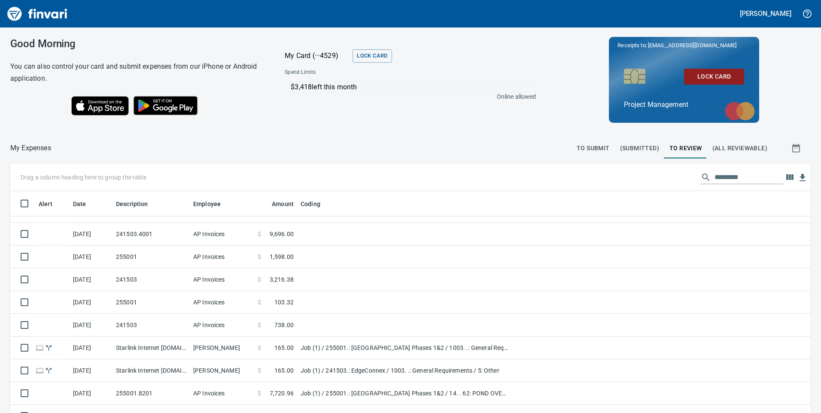  Describe the element at coordinates (802, 178) in the screenshot. I see `button: Download Table` at that location.